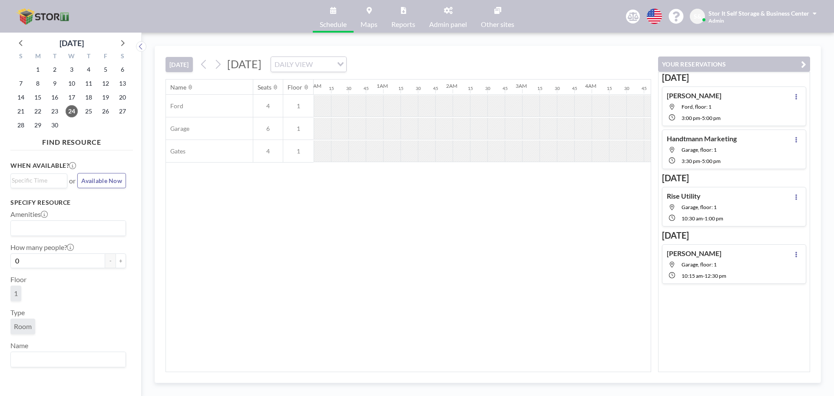  I want to click on div: T, so click(88, 57).